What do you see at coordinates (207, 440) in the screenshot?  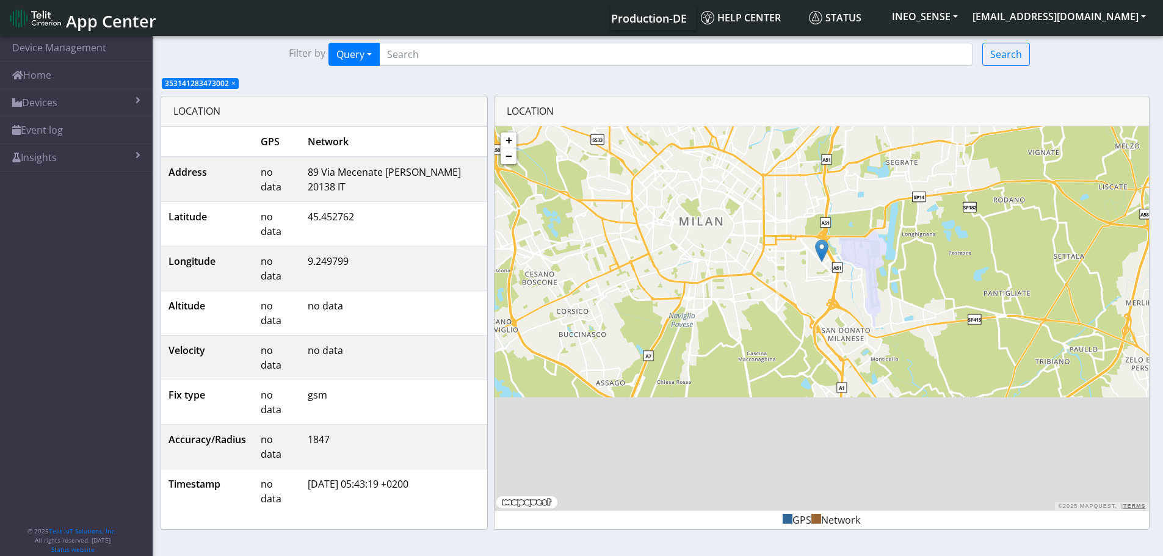 I see `strong: Accuracy/Radius` at bounding box center [207, 440].